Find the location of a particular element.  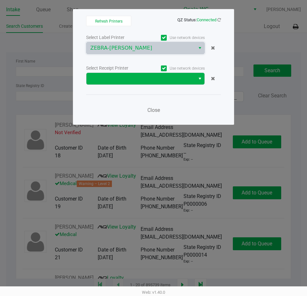

span: Refresh Printers is located at coordinates (109, 21).